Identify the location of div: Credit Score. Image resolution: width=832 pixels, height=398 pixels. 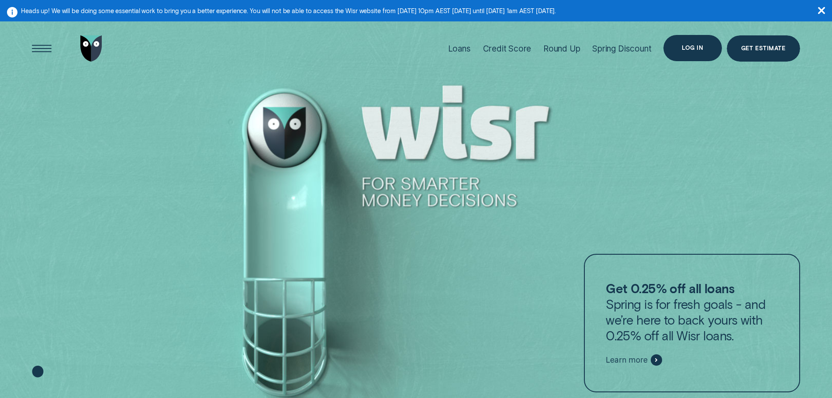
(507, 48).